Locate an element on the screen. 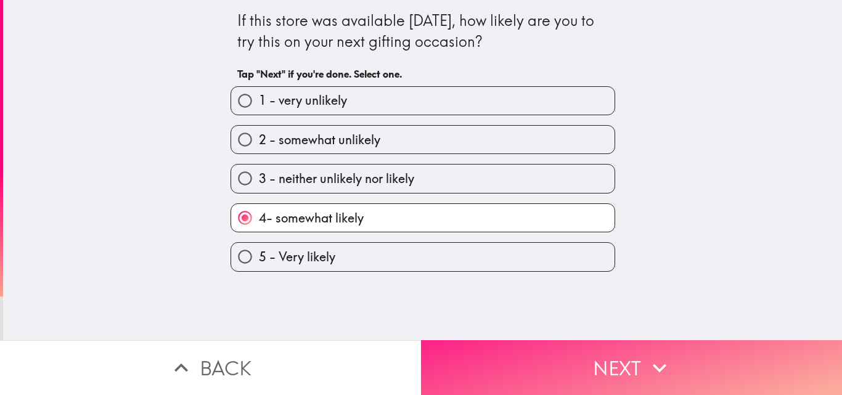 Image resolution: width=842 pixels, height=395 pixels. h6: Tap "Next" if you're done. Select one. is located at coordinates (423, 74).